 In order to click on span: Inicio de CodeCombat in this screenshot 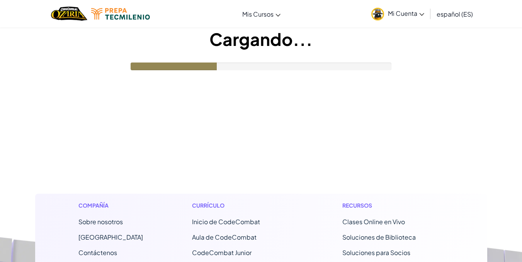, I will do `click(226, 222)`.